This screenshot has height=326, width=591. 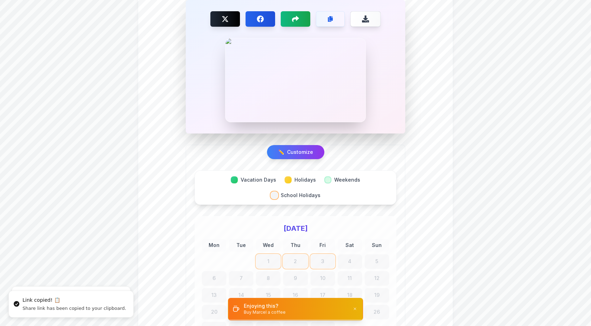 What do you see at coordinates (74, 300) in the screenshot?
I see `div: Link copied! 📋` at bounding box center [74, 300].